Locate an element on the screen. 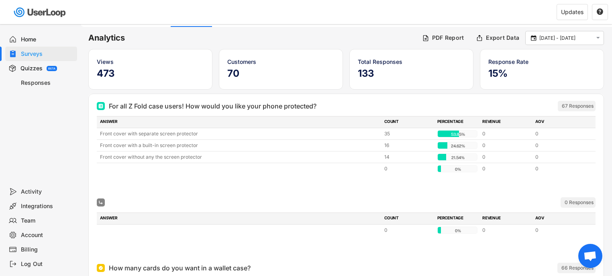 This screenshot has height=276, width=612. div: Responses is located at coordinates (47, 83).